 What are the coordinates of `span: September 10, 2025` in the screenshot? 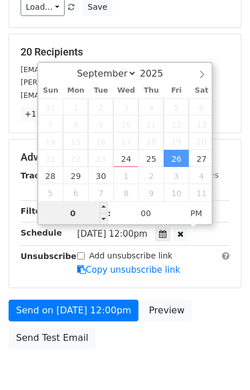 It's located at (126, 124).